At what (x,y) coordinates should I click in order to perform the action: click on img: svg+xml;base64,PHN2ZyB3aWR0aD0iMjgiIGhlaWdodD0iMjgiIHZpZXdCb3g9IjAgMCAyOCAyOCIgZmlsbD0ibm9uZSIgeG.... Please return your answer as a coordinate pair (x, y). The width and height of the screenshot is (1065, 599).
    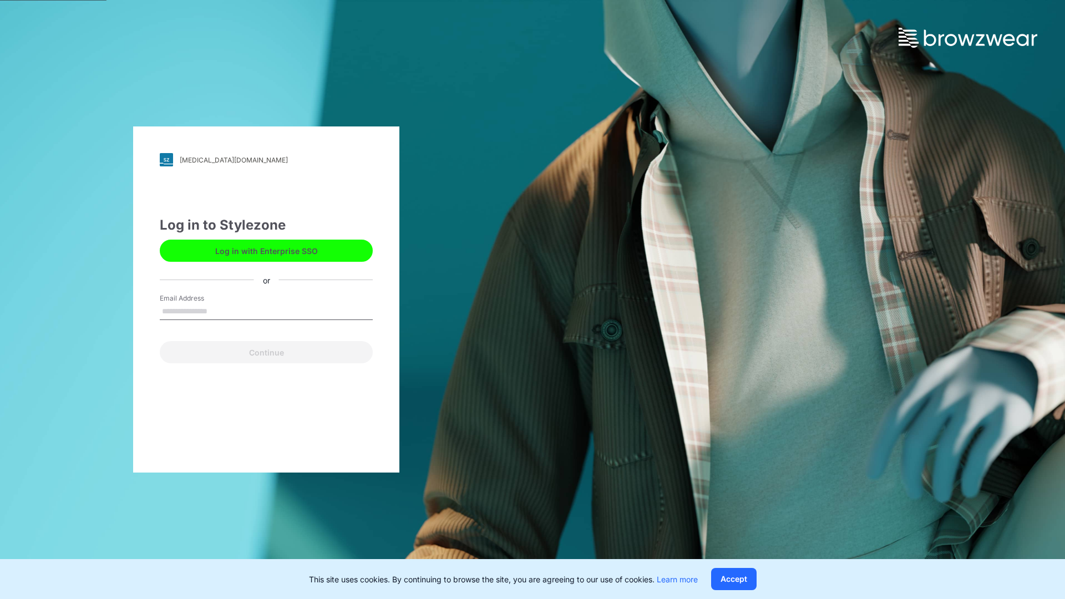
    Looking at the image, I should click on (166, 160).